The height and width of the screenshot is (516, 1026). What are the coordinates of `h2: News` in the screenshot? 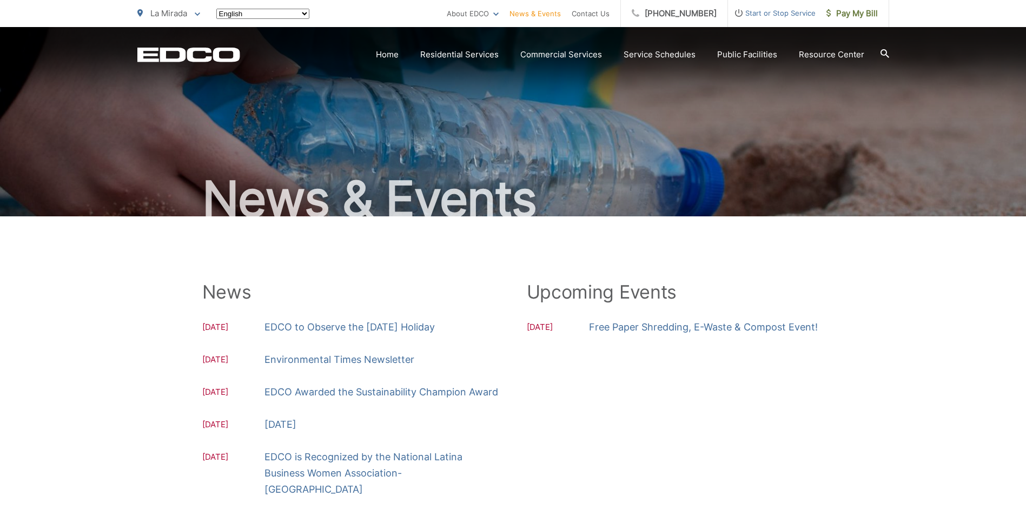 It's located at (351, 292).